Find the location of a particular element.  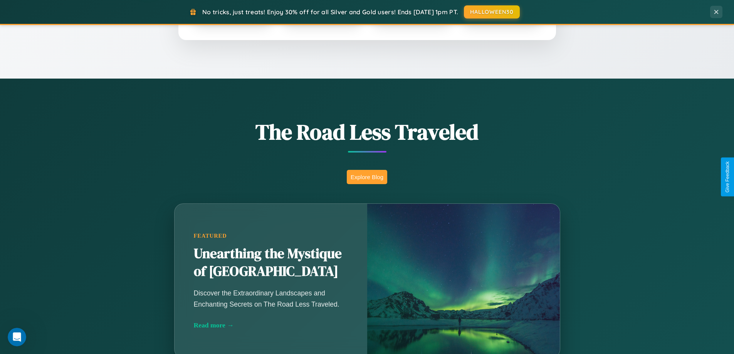

button: Explore Blog is located at coordinates (367, 177).